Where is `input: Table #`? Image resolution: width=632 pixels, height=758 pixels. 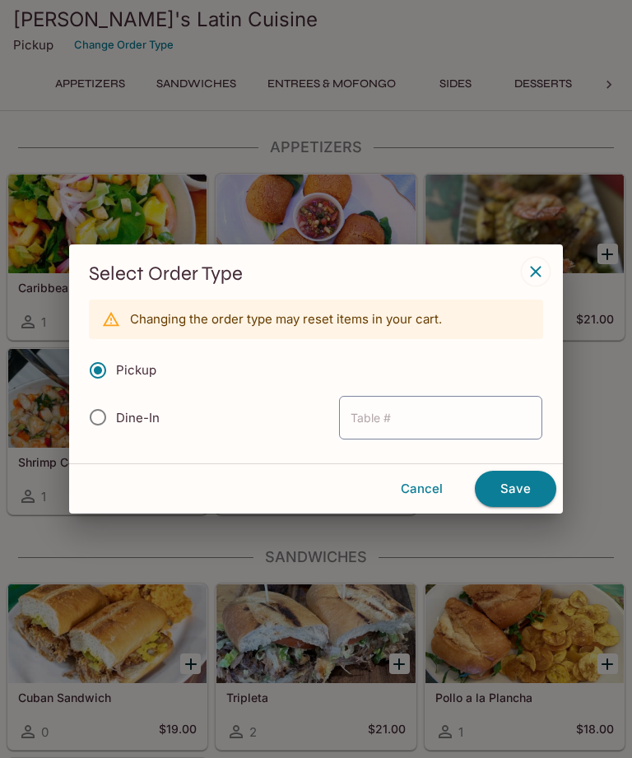 input: Table # is located at coordinates (440, 417).